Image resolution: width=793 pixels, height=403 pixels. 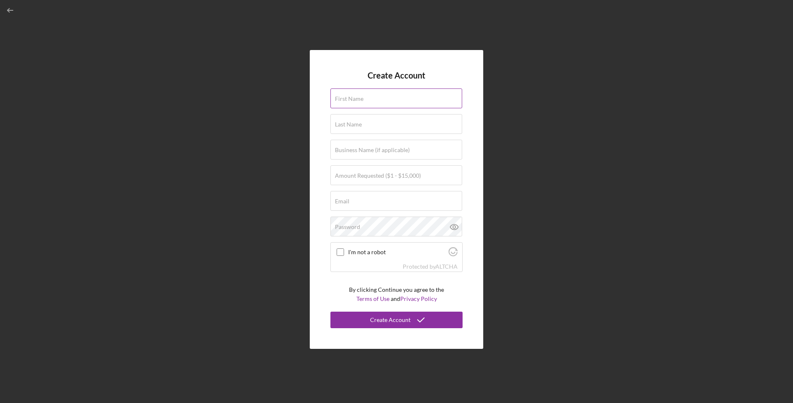 I want to click on label: Business Name (if applicable), so click(x=372, y=150).